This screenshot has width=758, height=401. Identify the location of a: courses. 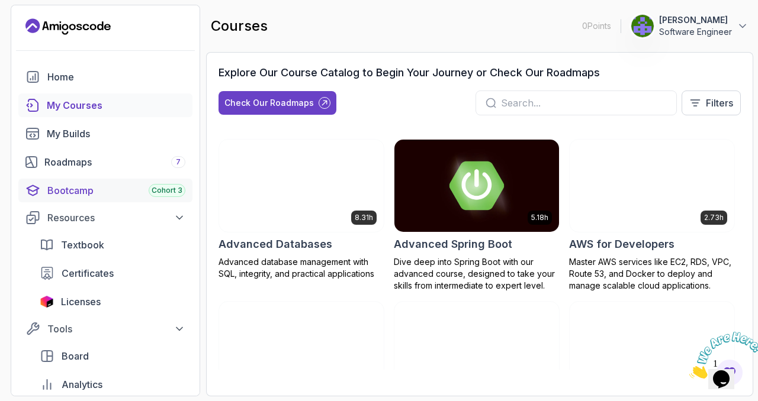
(105, 105).